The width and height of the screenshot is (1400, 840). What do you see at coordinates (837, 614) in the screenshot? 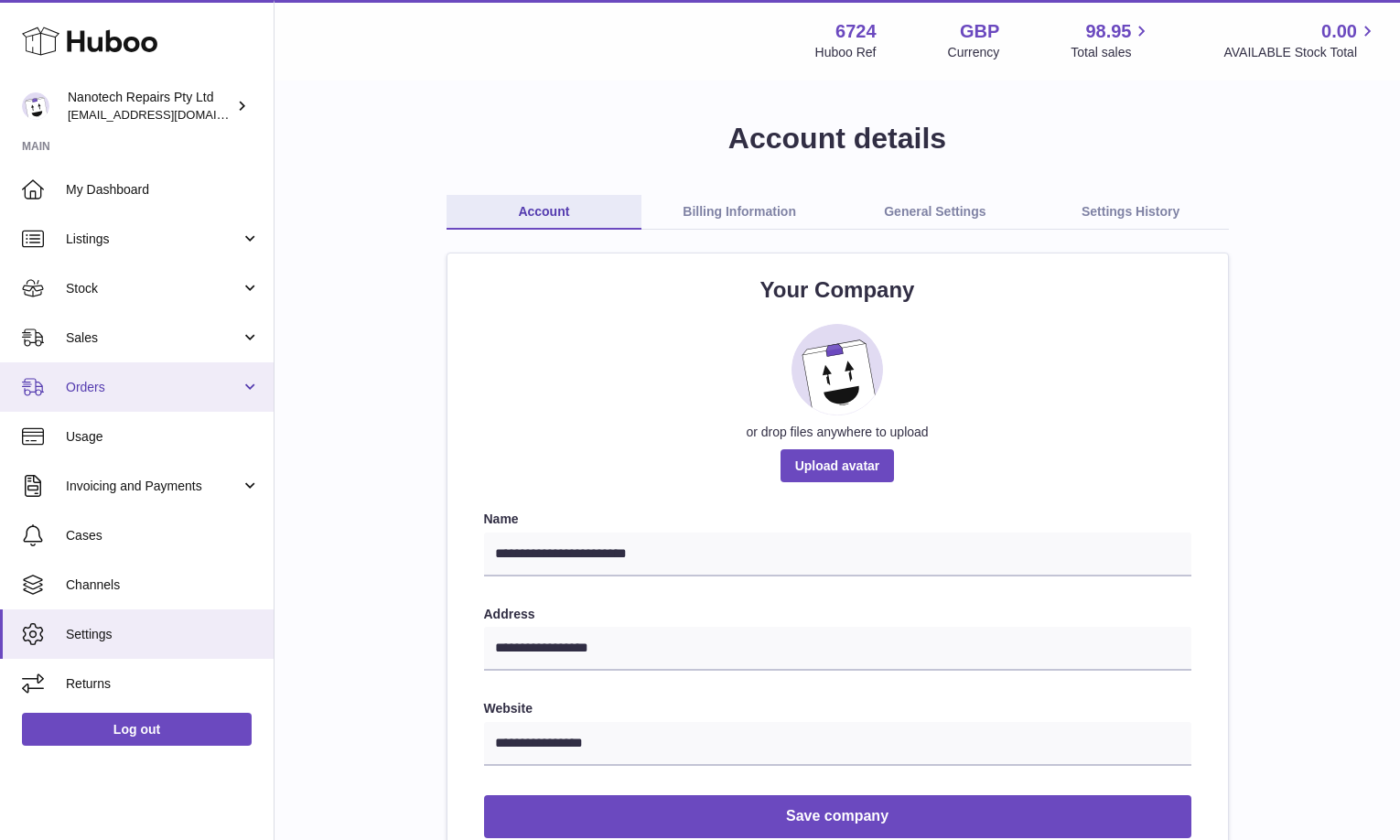
I see `label: Address` at bounding box center [837, 614].